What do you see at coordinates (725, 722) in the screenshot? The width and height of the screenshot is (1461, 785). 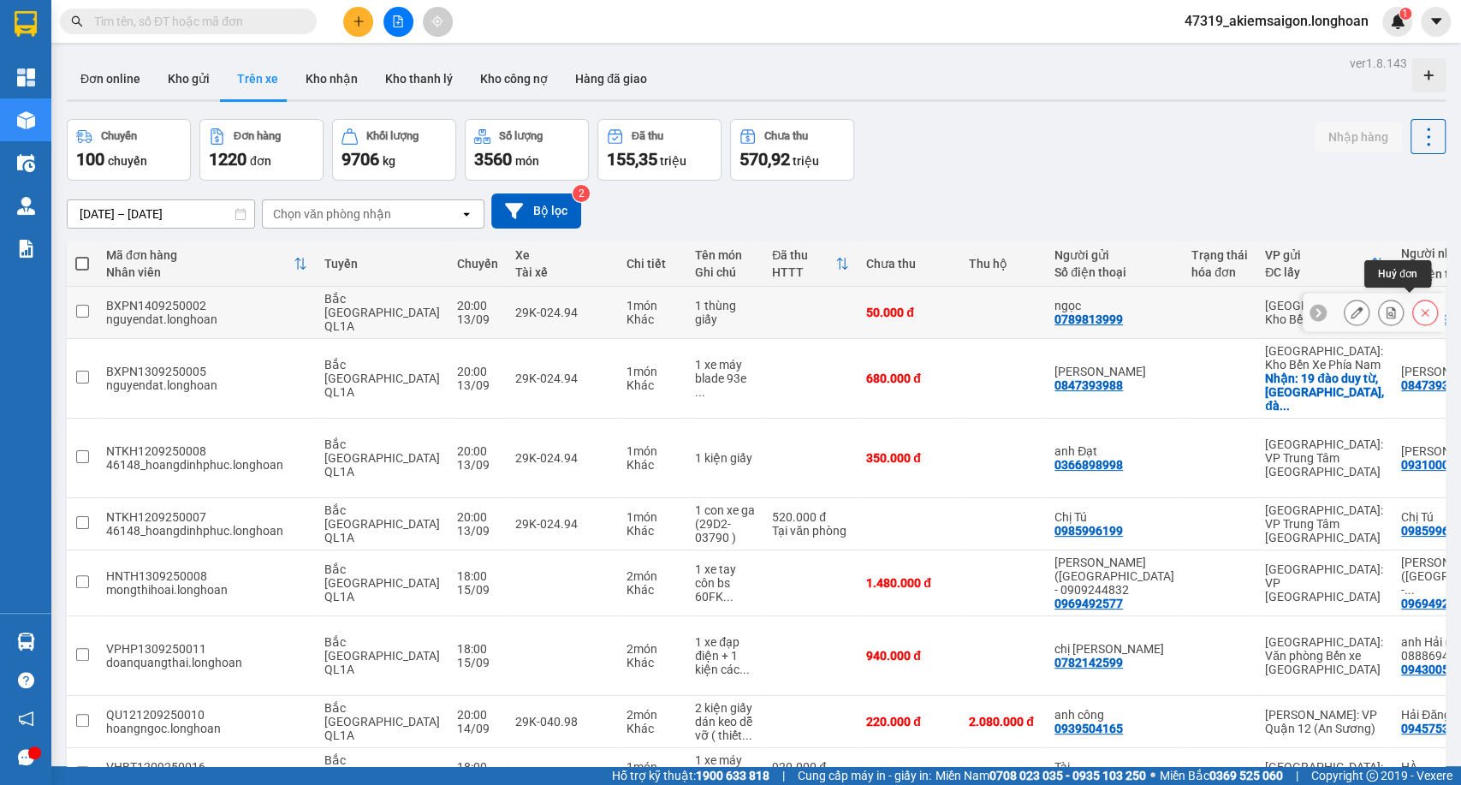 I see `div: 2 kiện giấy dán keo dễ vỡ ( thiết bị vệ sinh )` at bounding box center [725, 722].